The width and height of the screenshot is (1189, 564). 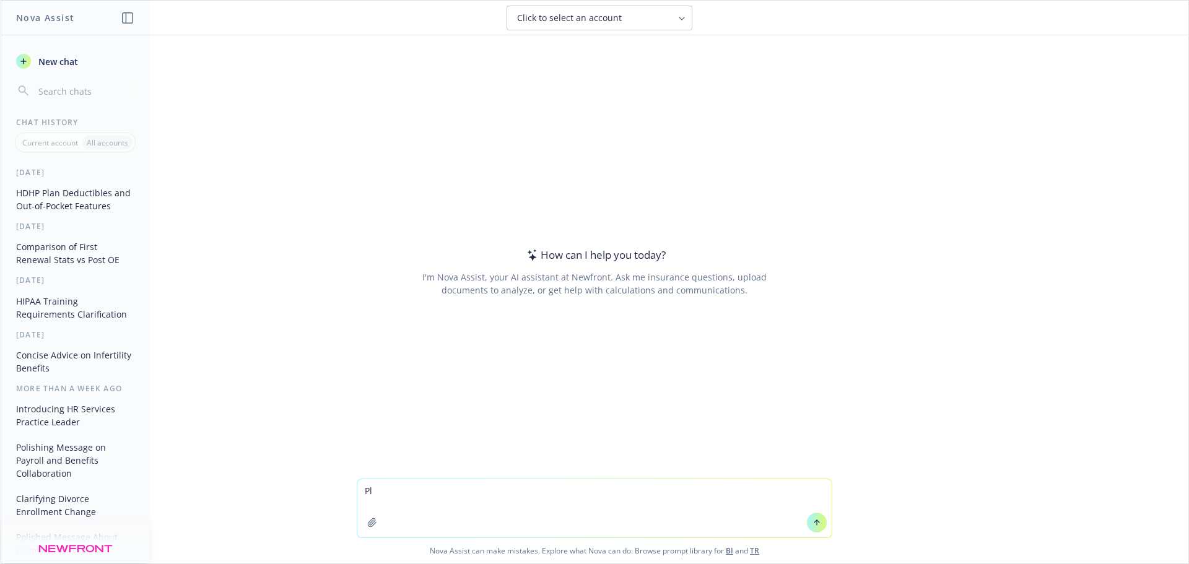 What do you see at coordinates (85, 91) in the screenshot?
I see `input: Search chats` at bounding box center [85, 91].